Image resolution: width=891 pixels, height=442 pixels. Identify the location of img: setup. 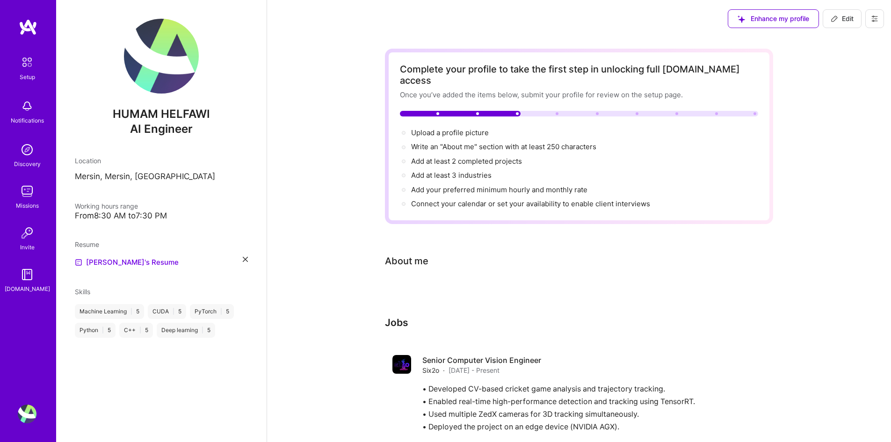
(27, 62).